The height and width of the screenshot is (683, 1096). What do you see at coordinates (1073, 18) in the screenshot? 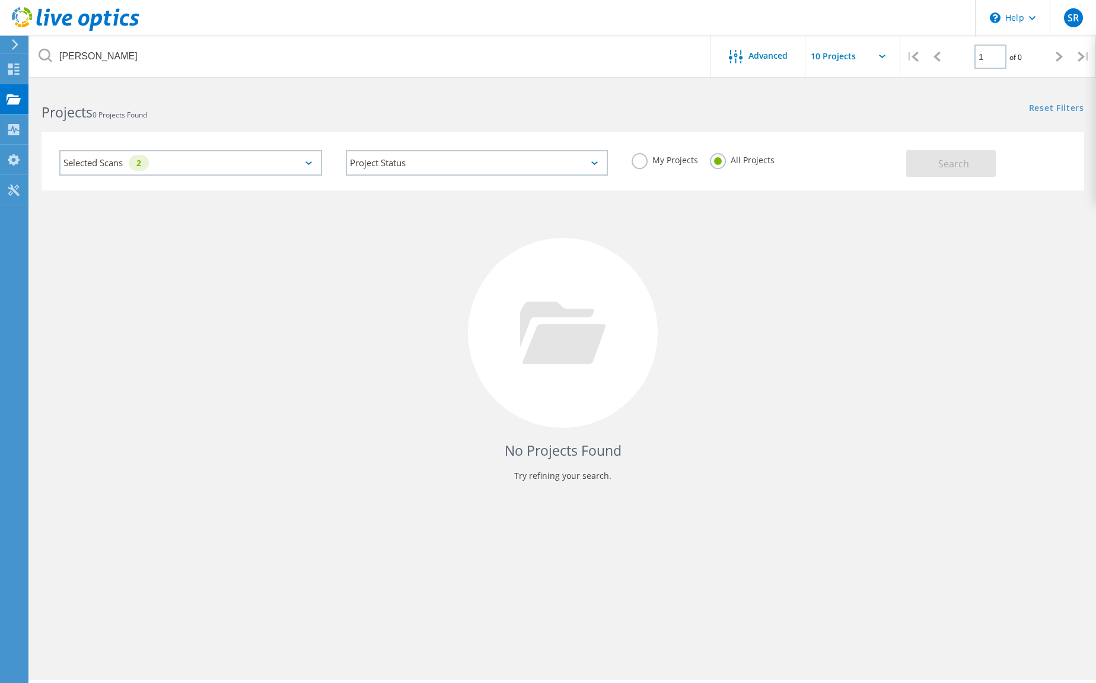
I see `span: SR` at bounding box center [1073, 18].